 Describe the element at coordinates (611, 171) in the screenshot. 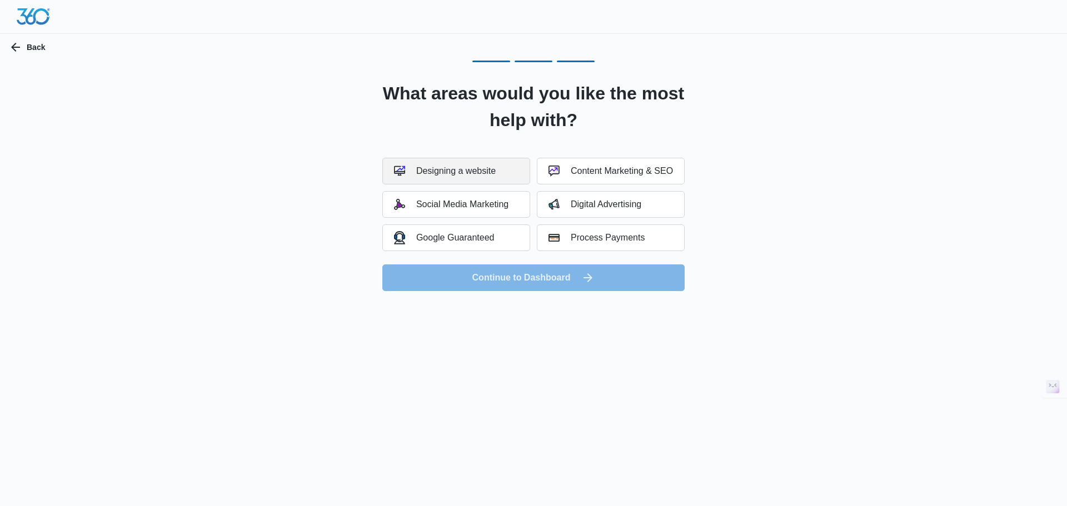

I see `button: Content Marketing & SEO` at that location.